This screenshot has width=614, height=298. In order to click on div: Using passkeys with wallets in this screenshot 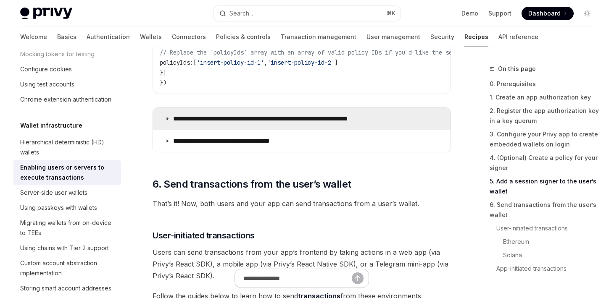, I will do `click(58, 208)`.